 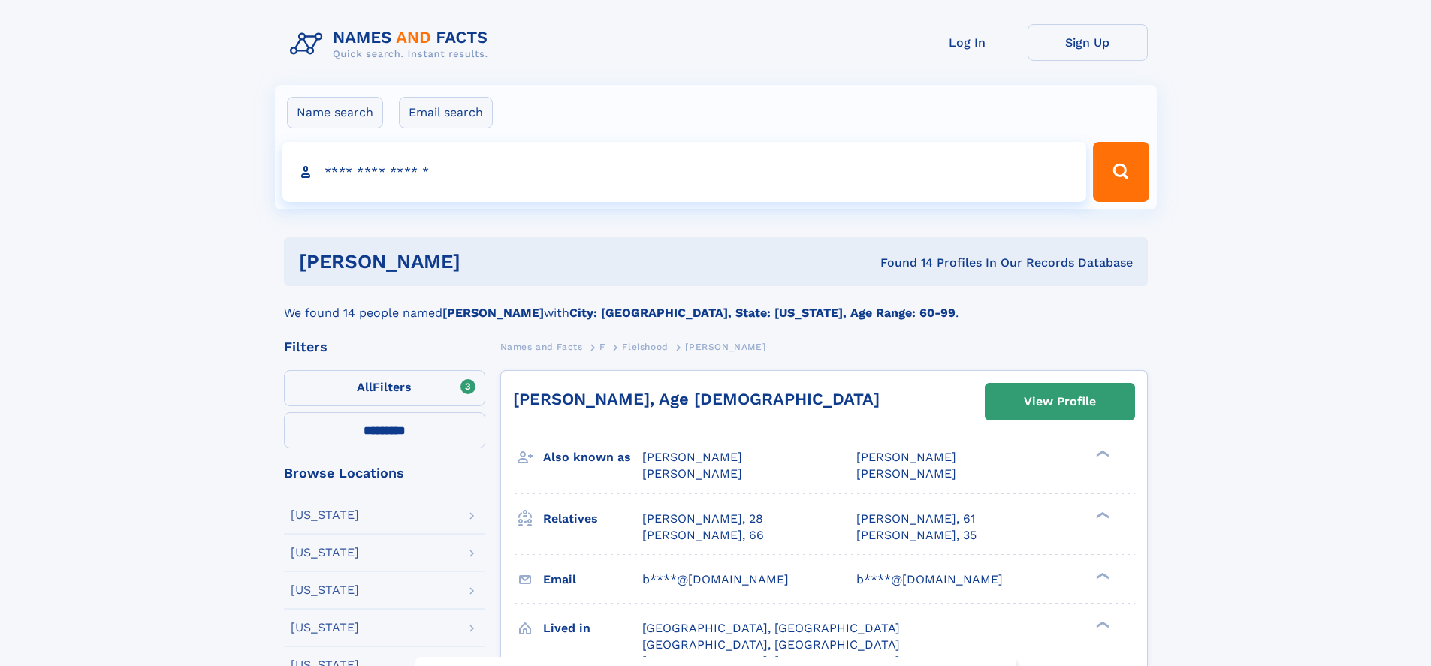 What do you see at coordinates (445, 113) in the screenshot?
I see `label: Email search` at bounding box center [445, 113].